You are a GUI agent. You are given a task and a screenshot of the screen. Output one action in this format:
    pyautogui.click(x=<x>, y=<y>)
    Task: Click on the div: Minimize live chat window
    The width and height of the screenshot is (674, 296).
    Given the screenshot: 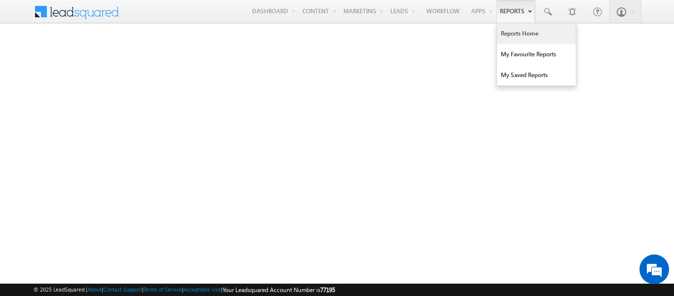 What is the action you would take?
    pyautogui.click(x=174, y=17)
    